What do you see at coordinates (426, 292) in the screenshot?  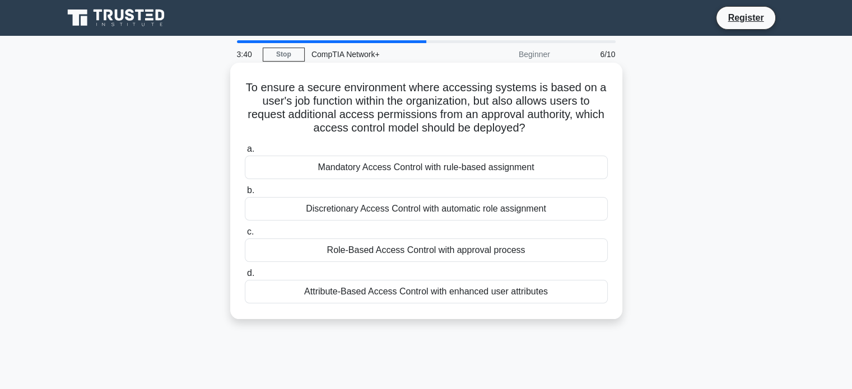 I see `div: Attribute-Based Access Control with enhanced user attributes` at bounding box center [426, 292].